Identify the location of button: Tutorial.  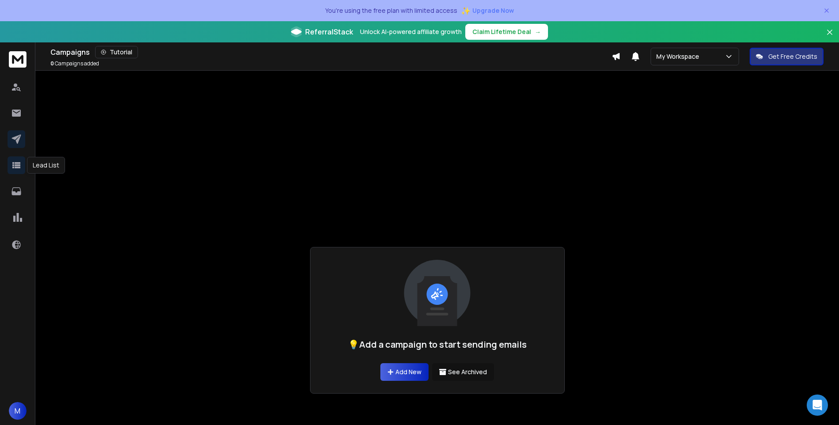
(116, 52).